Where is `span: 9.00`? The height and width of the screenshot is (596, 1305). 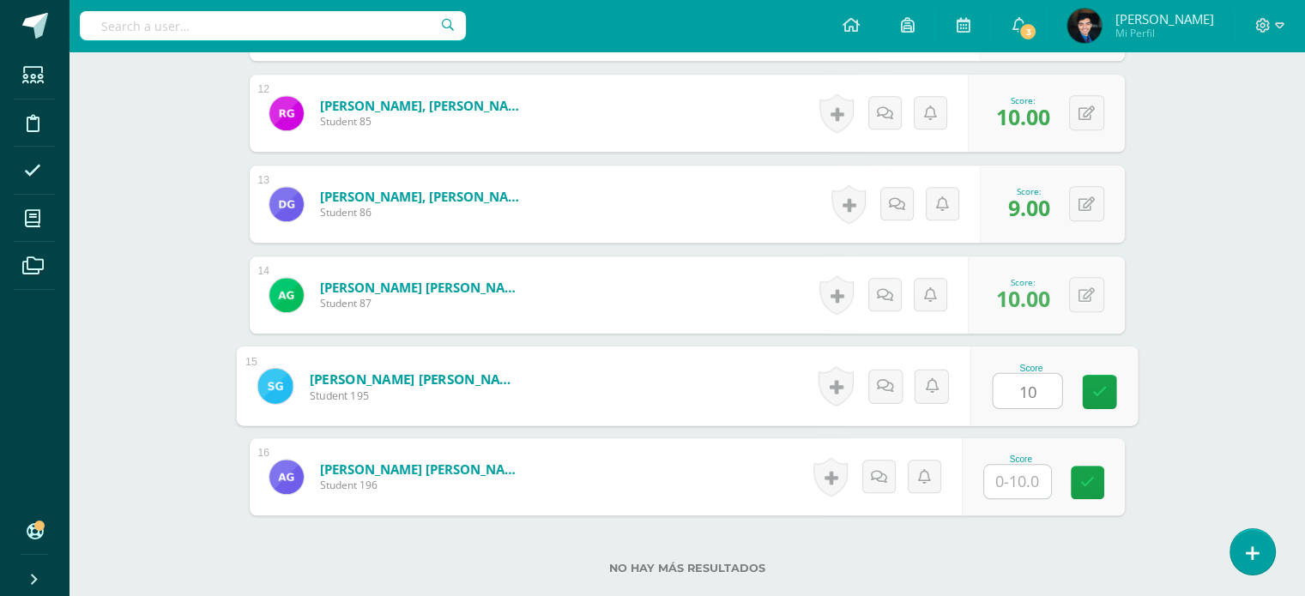 span: 9.00 is located at coordinates (1028, 208).